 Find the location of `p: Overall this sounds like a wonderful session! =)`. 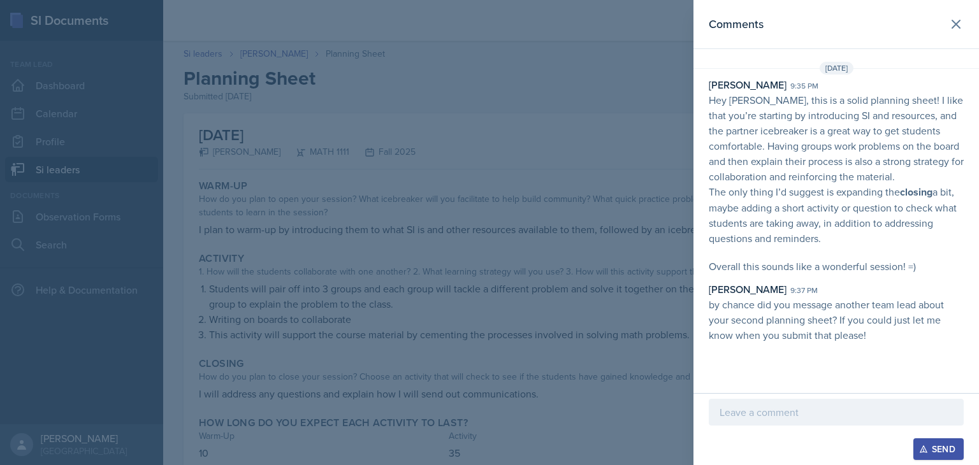

p: Overall this sounds like a wonderful session! =) is located at coordinates (836, 266).